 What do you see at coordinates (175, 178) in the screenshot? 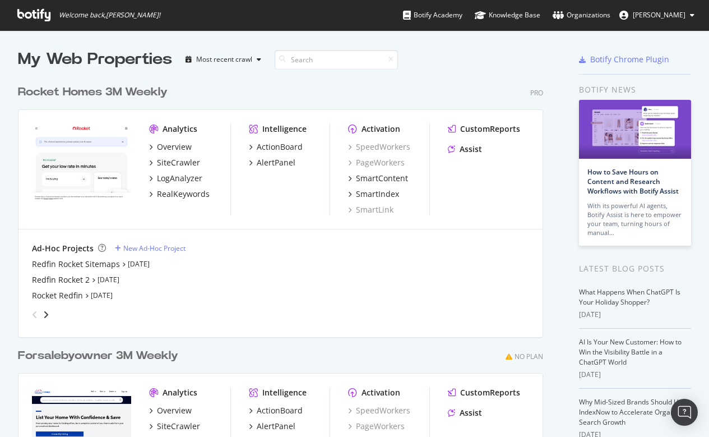
I see `a: LogAnalyzer` at bounding box center [175, 178].